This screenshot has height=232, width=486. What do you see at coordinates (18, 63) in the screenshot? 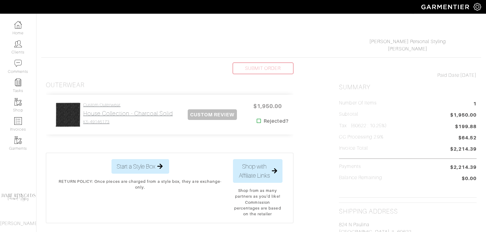
I see `img: comment-icon-a0a6a9ef722e966f86d9cbdc48e553b5cf19dbc54f86b18d962a5391bc8f6eb6.png` at bounding box center [18, 63].